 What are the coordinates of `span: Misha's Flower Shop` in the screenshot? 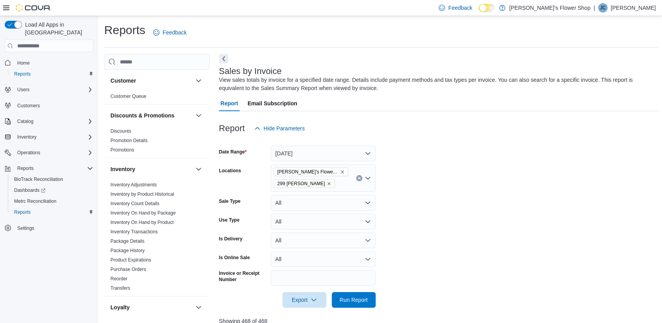 It's located at (311, 172).